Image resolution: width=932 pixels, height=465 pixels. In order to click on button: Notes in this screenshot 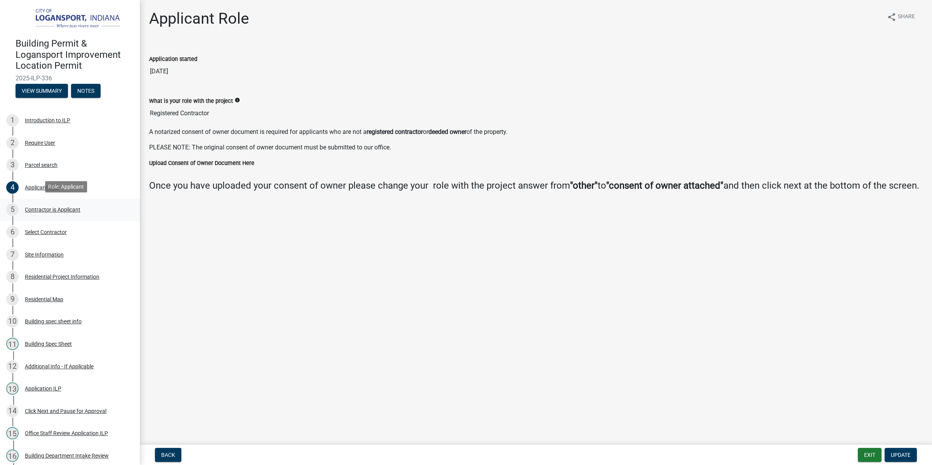, I will do `click(86, 91)`.